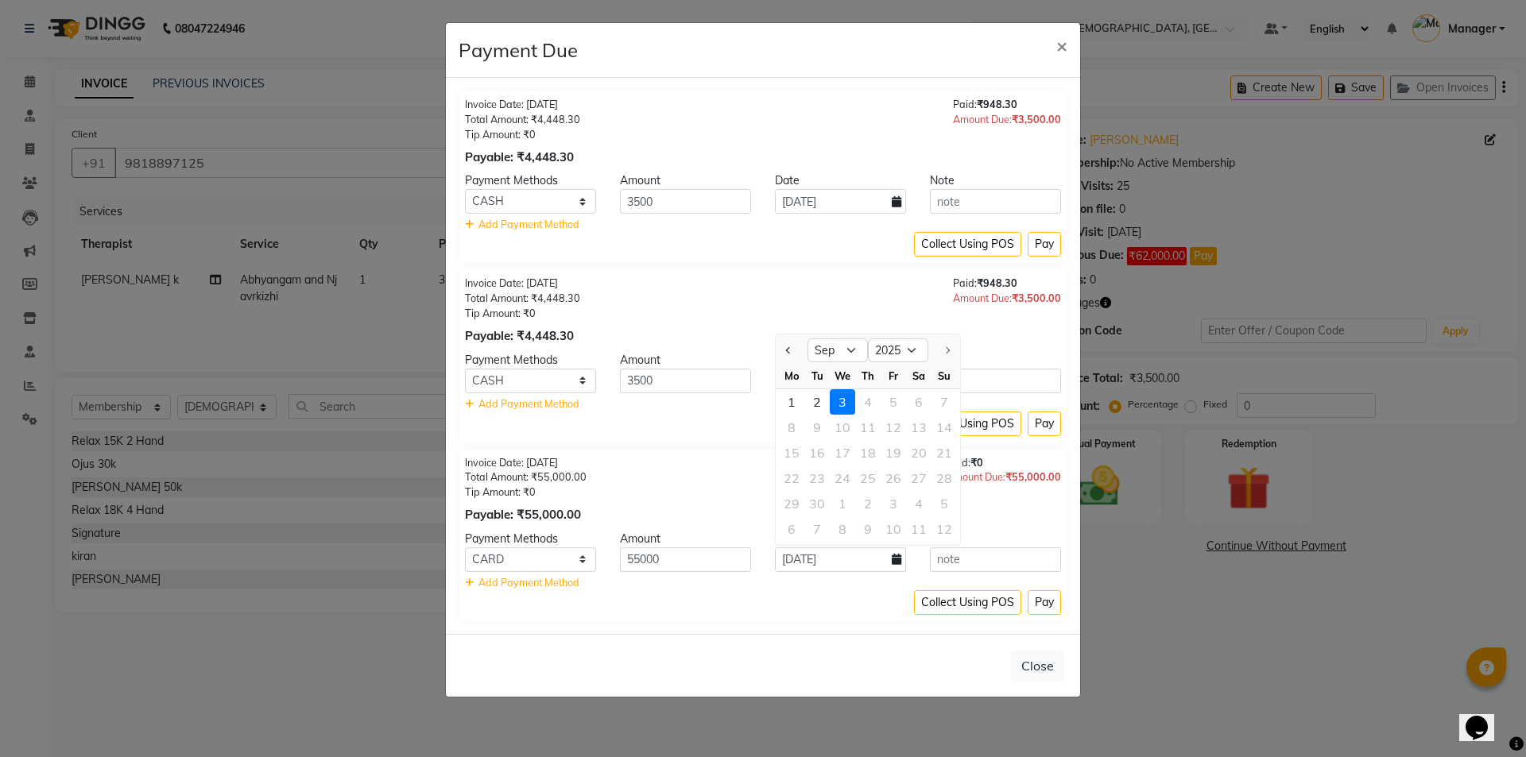  I want to click on div: Th, so click(868, 376).